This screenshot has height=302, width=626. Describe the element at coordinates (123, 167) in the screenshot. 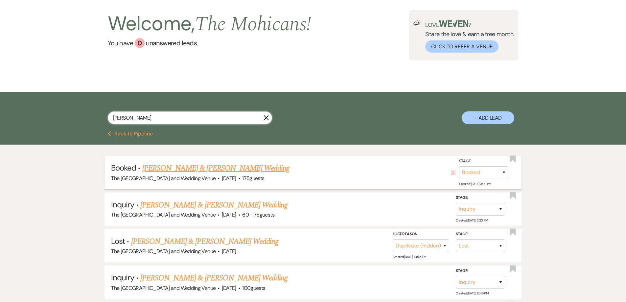

I see `span: Booked` at that location.